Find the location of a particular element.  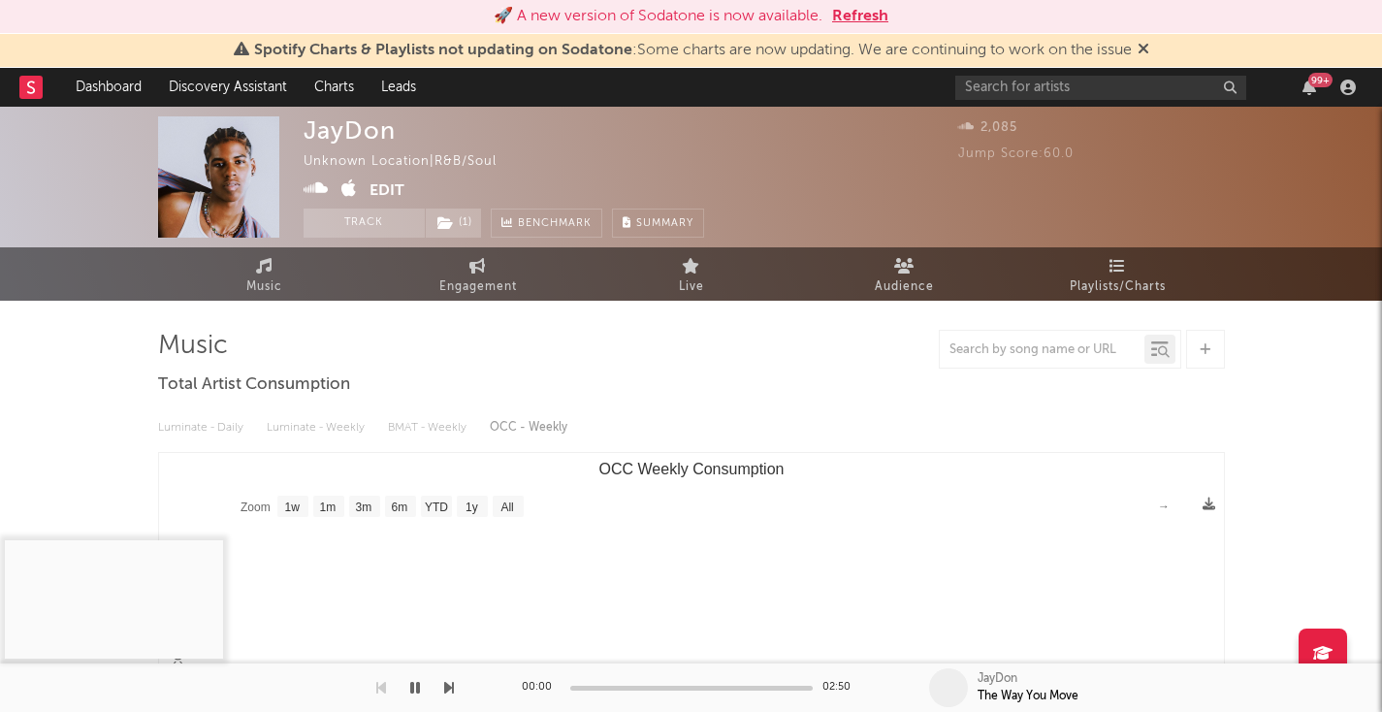

div: 00:00 is located at coordinates (541, 688).